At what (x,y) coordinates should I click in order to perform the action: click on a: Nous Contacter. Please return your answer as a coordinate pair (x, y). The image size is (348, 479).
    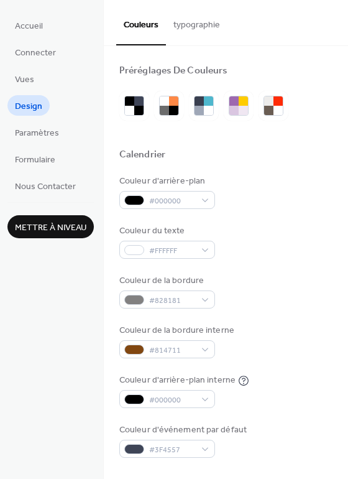
    Looking at the image, I should click on (45, 185).